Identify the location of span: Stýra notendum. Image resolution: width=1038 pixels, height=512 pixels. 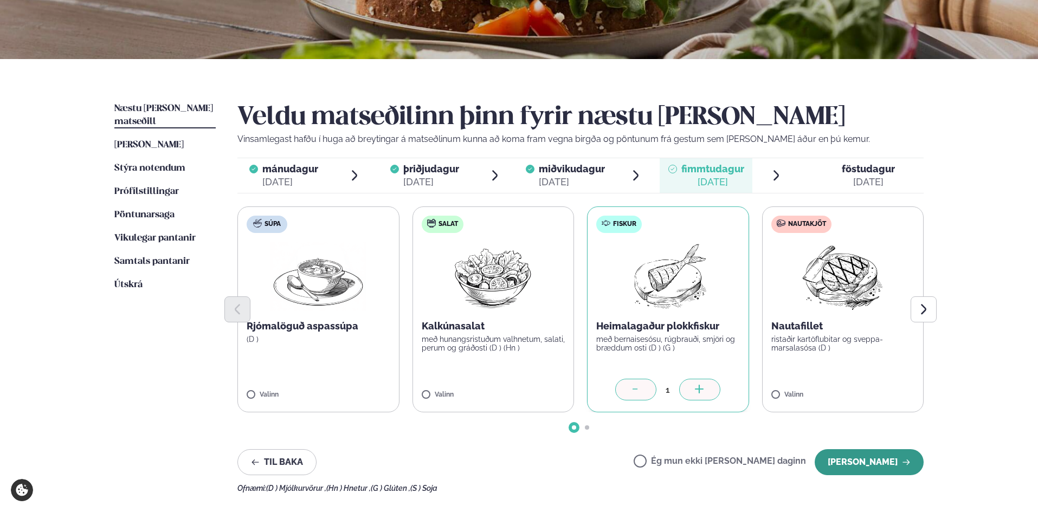
(150, 168).